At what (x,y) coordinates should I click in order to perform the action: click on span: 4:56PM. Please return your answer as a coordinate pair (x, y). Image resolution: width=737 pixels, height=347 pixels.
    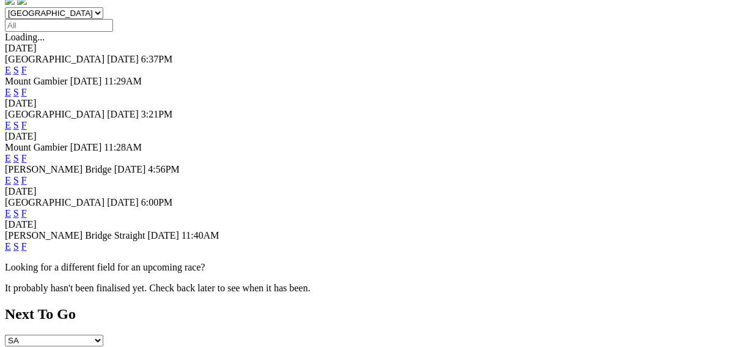
    Looking at the image, I should click on (164, 169).